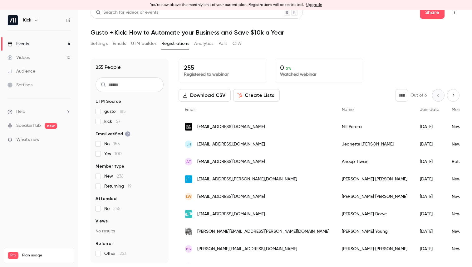  Describe the element at coordinates (129, 187) in the screenshot. I see `span: 19` at that location.